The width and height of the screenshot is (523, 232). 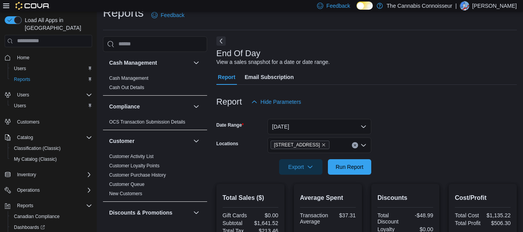 I want to click on button: Next, so click(x=221, y=41).